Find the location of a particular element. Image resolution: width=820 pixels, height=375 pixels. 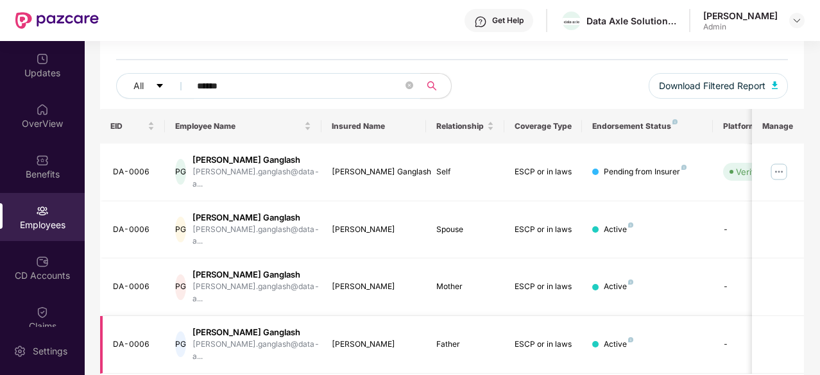

span: All is located at coordinates (139, 86).